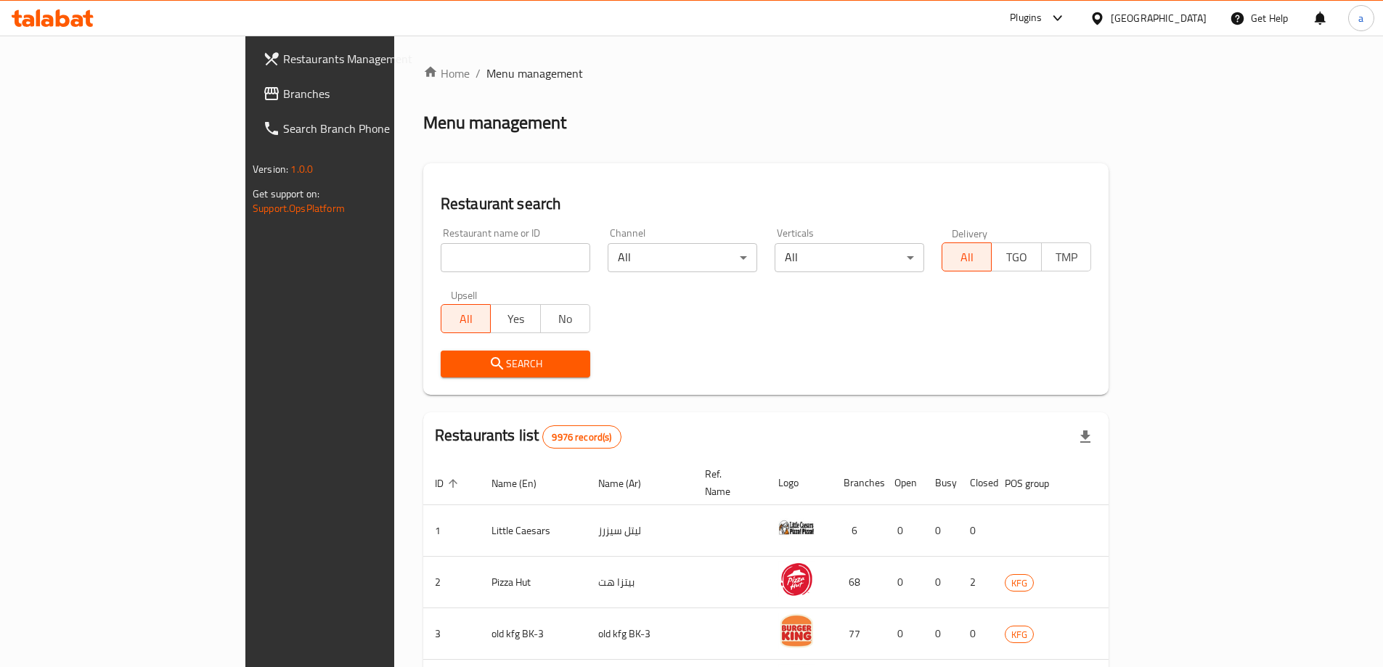 The image size is (1383, 667). I want to click on h2: Menu management, so click(494, 123).